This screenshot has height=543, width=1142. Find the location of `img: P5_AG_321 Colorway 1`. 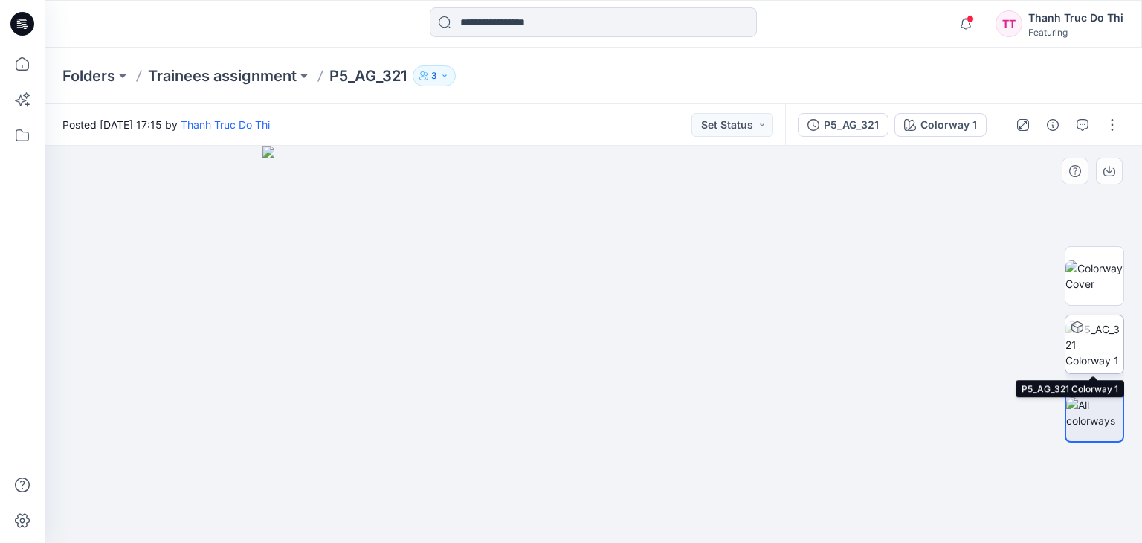

img: P5_AG_321 Colorway 1 is located at coordinates (1094, 344).